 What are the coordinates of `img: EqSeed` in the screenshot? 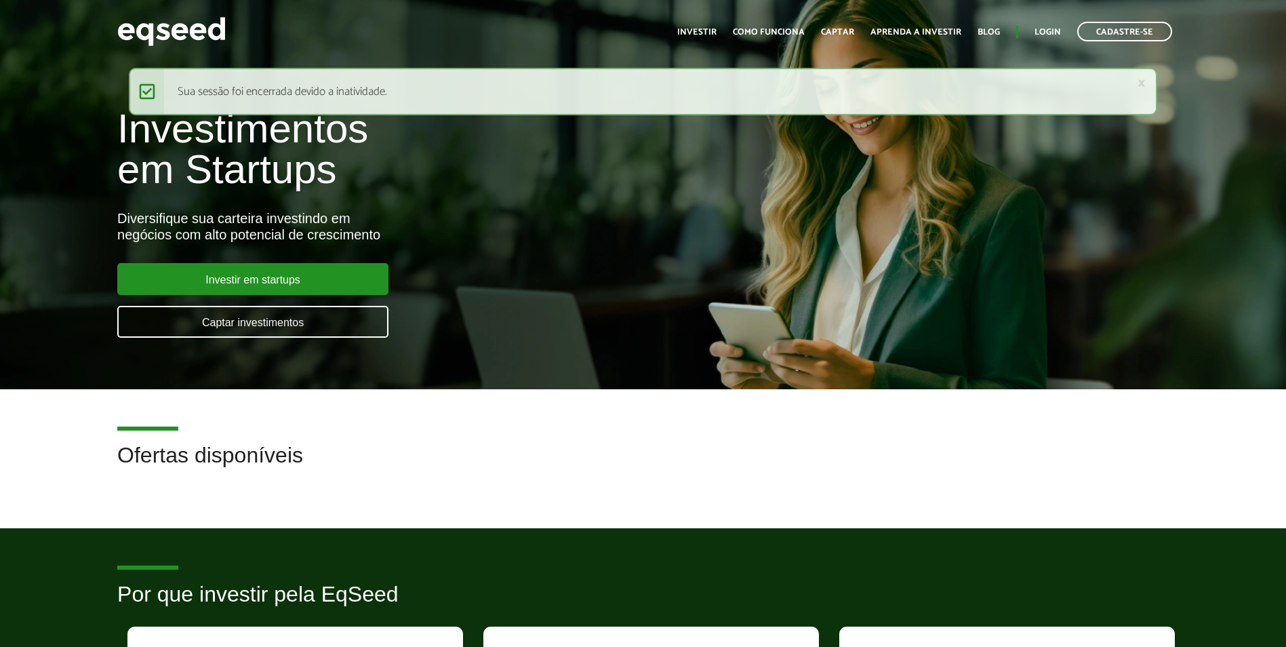 It's located at (172, 31).